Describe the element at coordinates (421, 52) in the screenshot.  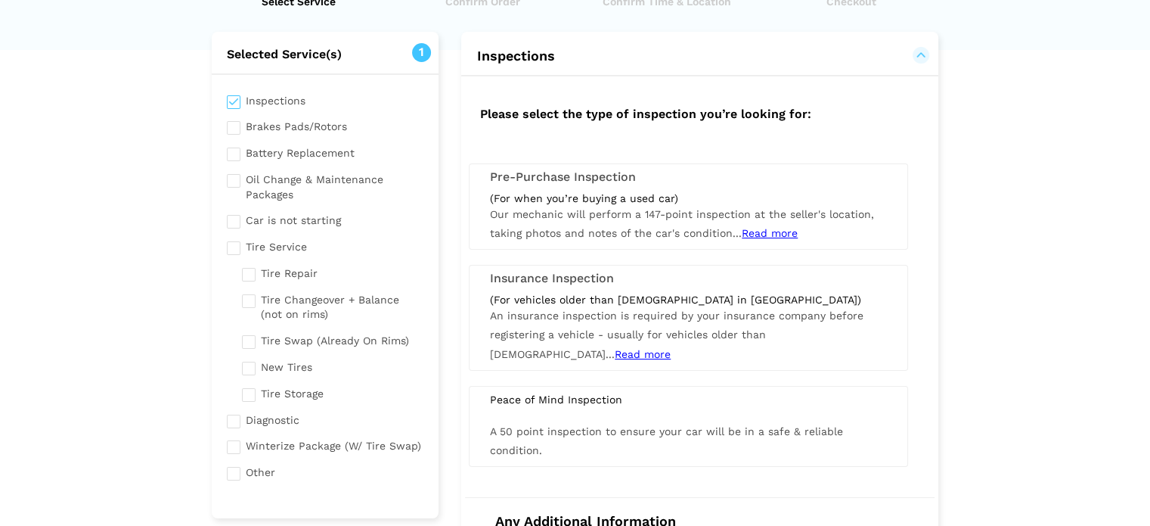
I see `span: 1` at that location.